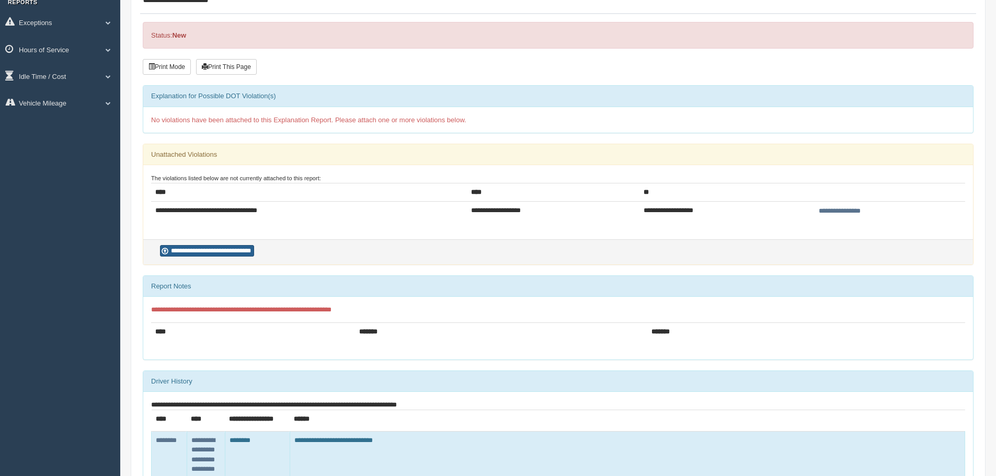 This screenshot has width=996, height=476. I want to click on small: The violations listed below are not currently attached to this report:, so click(236, 178).